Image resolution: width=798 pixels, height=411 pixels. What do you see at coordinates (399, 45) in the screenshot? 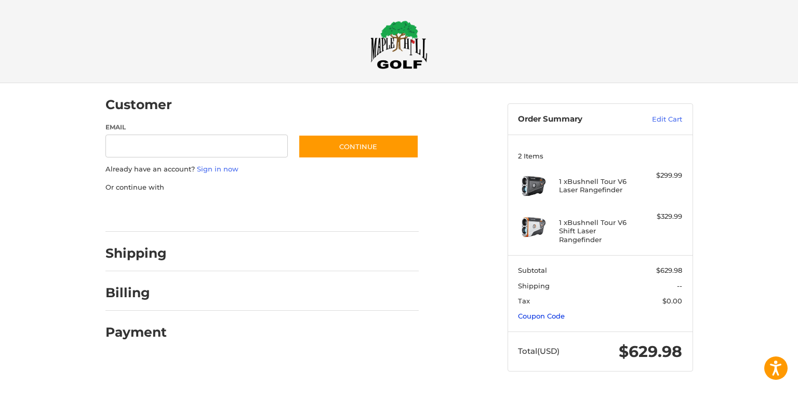
I see `img: Maple Hill Golf` at bounding box center [399, 45].